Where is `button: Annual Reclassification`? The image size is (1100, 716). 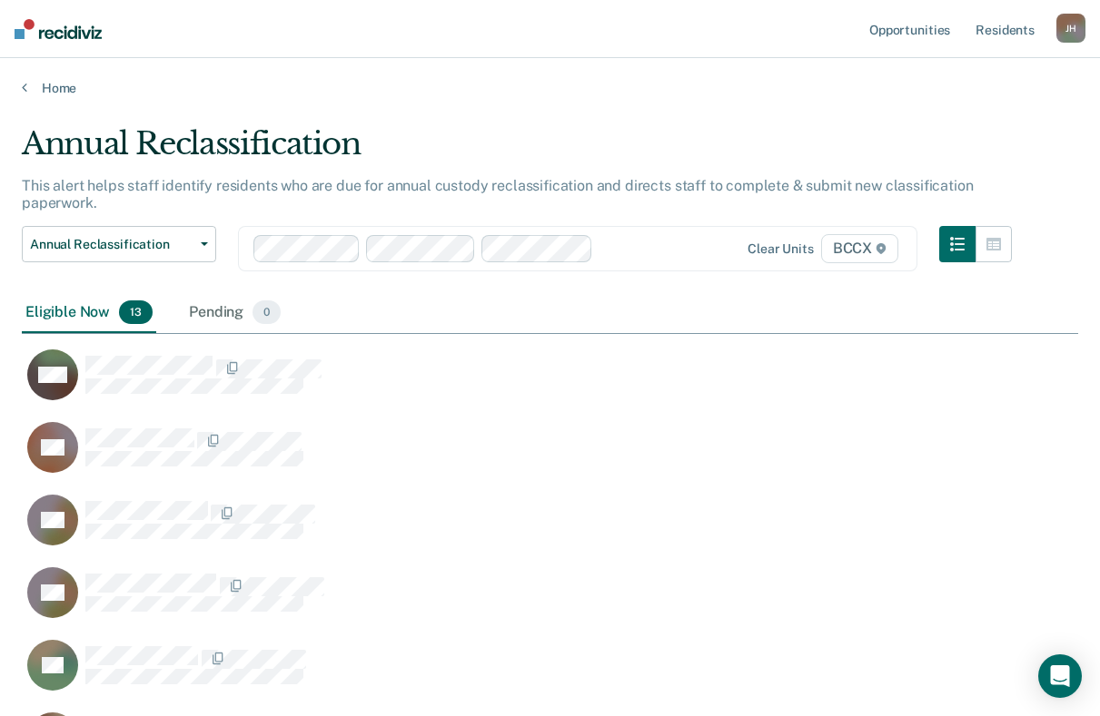
button: Annual Reclassification is located at coordinates (119, 244).